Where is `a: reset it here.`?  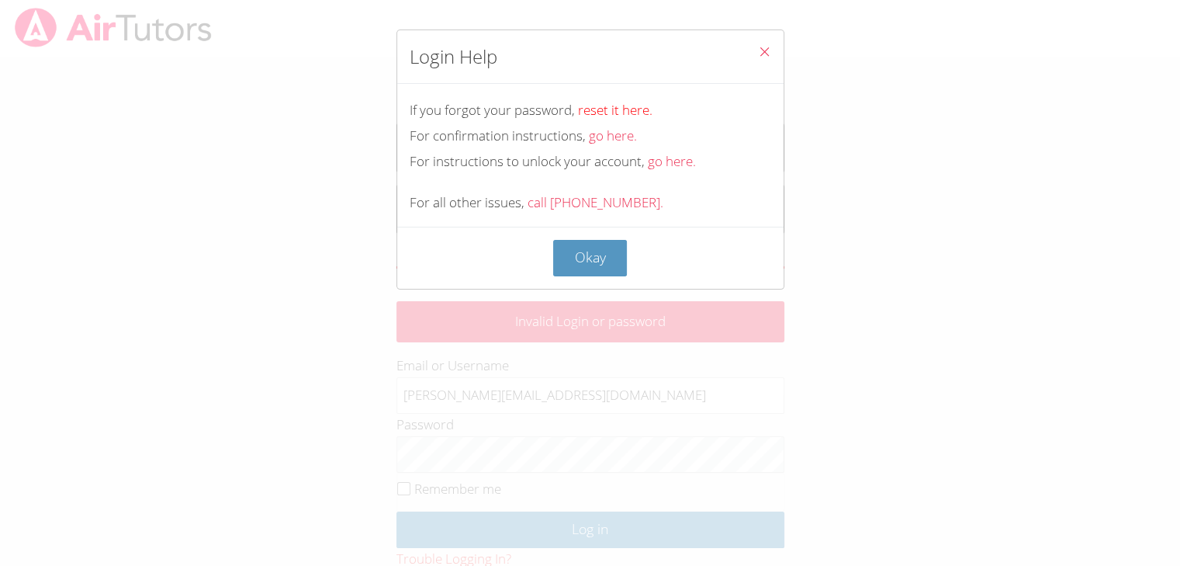 a: reset it here. is located at coordinates (615, 109).